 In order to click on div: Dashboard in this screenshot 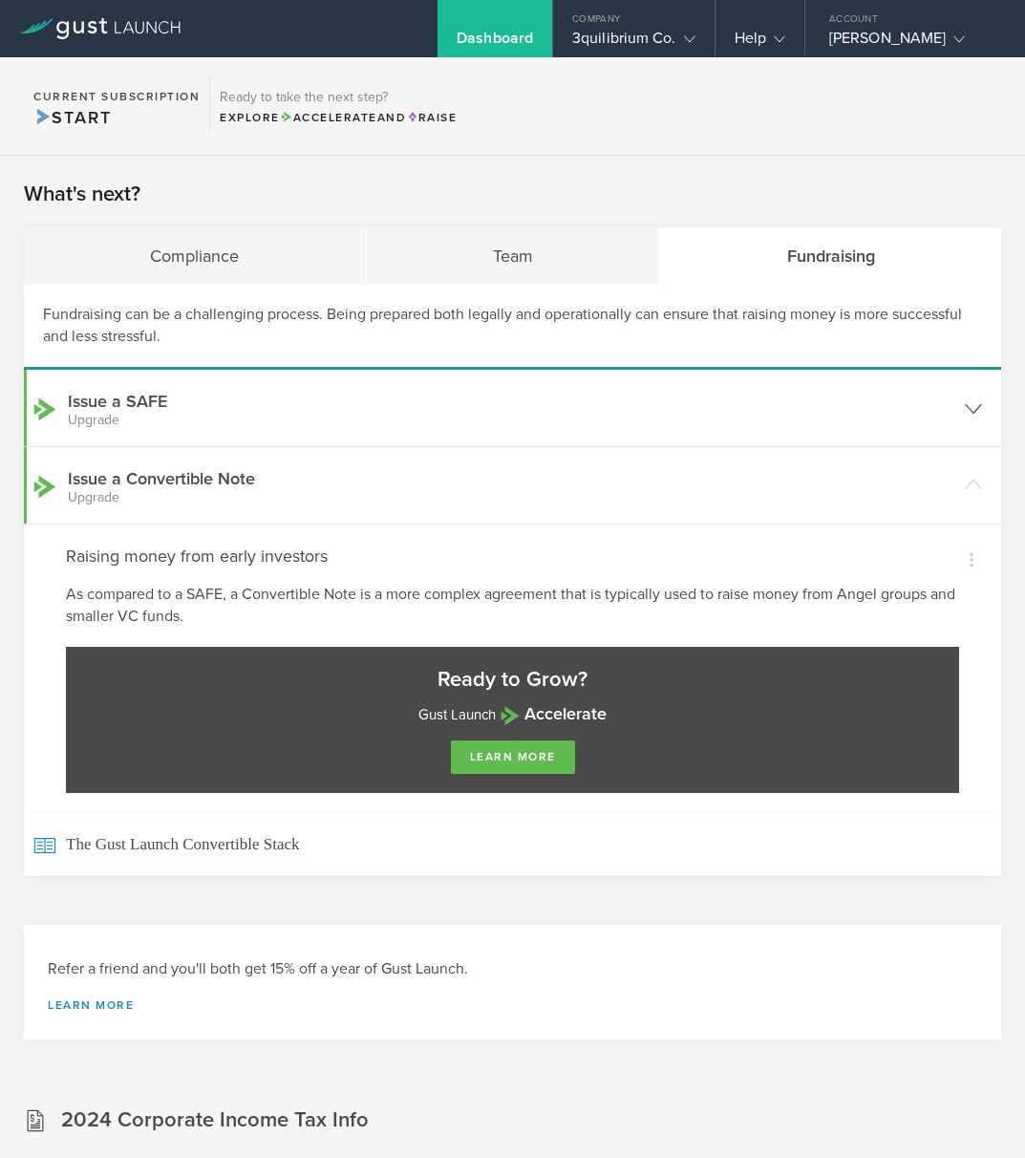, I will do `click(495, 43)`.